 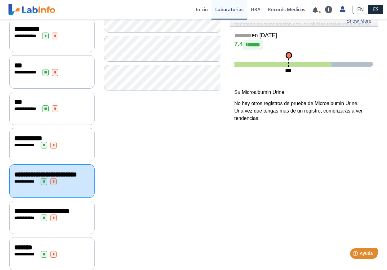 What do you see at coordinates (304, 111) in the screenshot?
I see `p: No hay otros registros de prueba de Microalbumin Urine. Una vez que tengas más de un registro, co...` at bounding box center [304, 111].